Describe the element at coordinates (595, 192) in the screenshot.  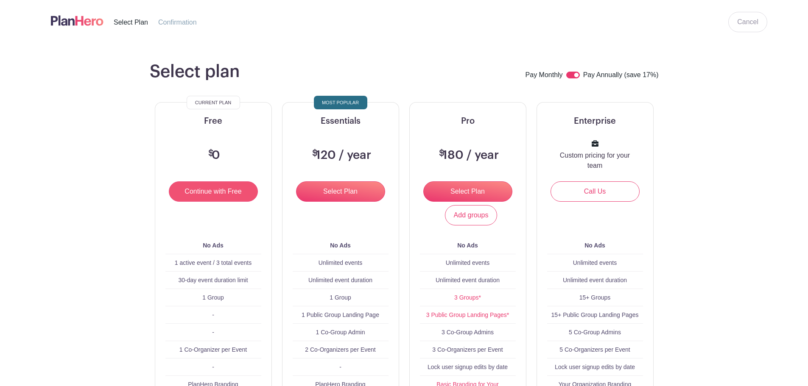
I see `a: Call Us` at that location.